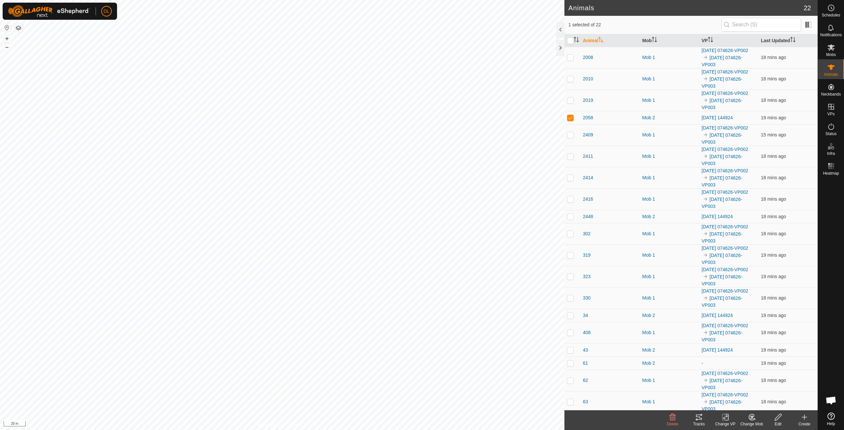 The image size is (844, 430). Describe the element at coordinates (18, 28) in the screenshot. I see `button: Map Layers` at that location.